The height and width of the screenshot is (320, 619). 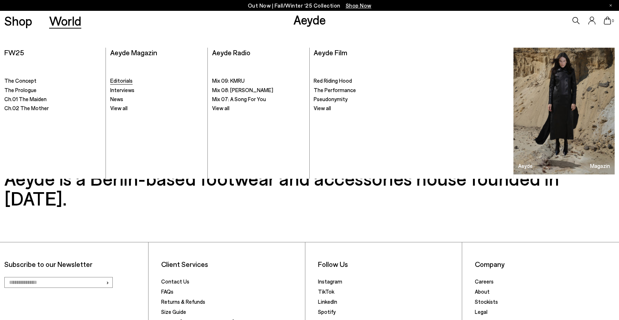 I want to click on span: Mix 07: A Song For You, so click(x=239, y=99).